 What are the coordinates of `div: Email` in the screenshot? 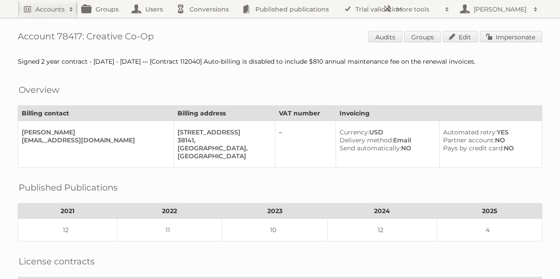 It's located at (386, 140).